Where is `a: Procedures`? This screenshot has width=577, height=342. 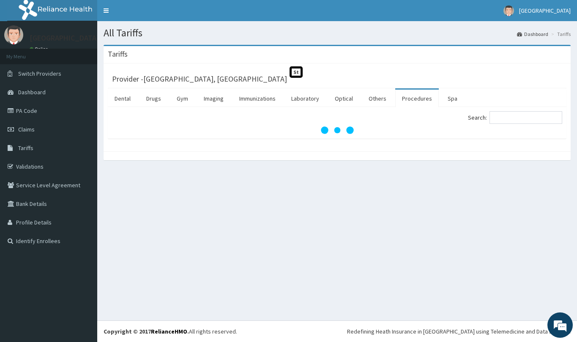 a: Procedures is located at coordinates (417, 98).